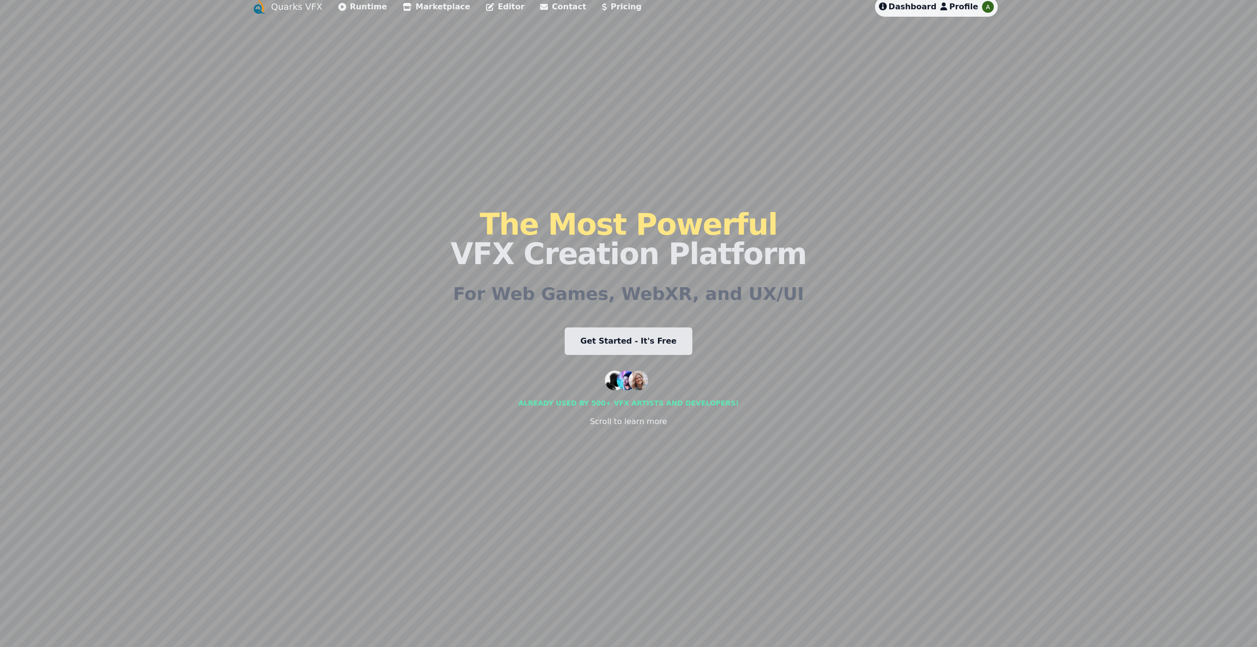 This screenshot has width=1257, height=647. Describe the element at coordinates (615, 380) in the screenshot. I see `img: customer 1` at that location.